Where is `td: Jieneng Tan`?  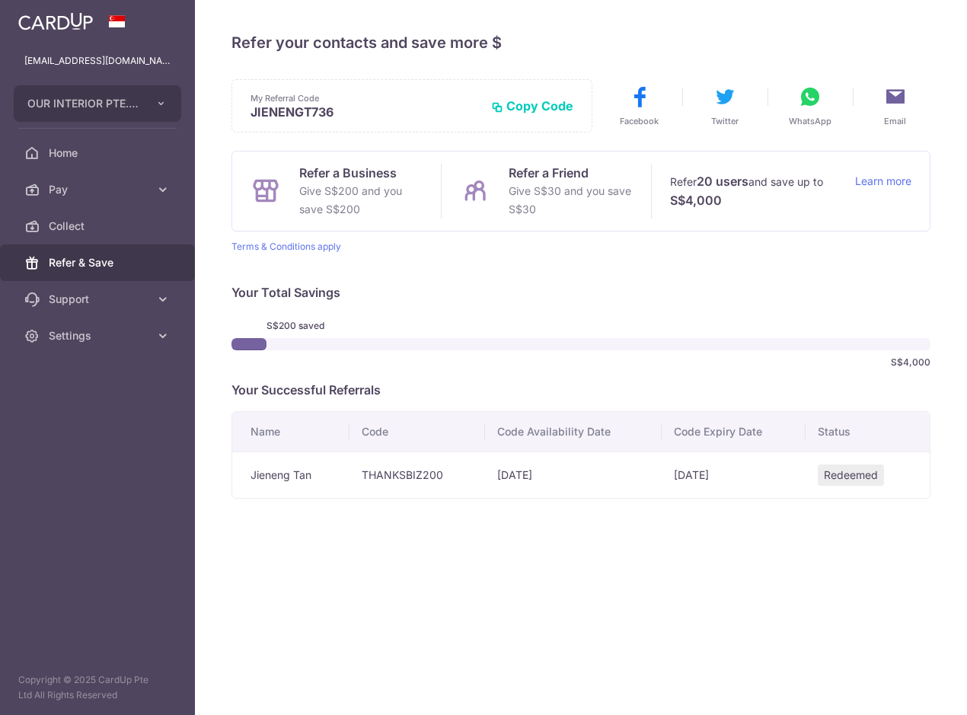 td: Jieneng Tan is located at coordinates (291, 474).